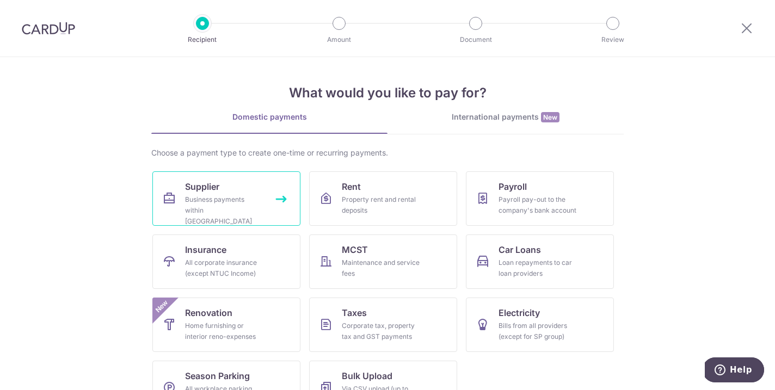 The width and height of the screenshot is (775, 390). What do you see at coordinates (383, 325) in the screenshot?
I see `a: TaxesCorporate tax, property tax and GST payments` at bounding box center [383, 325].